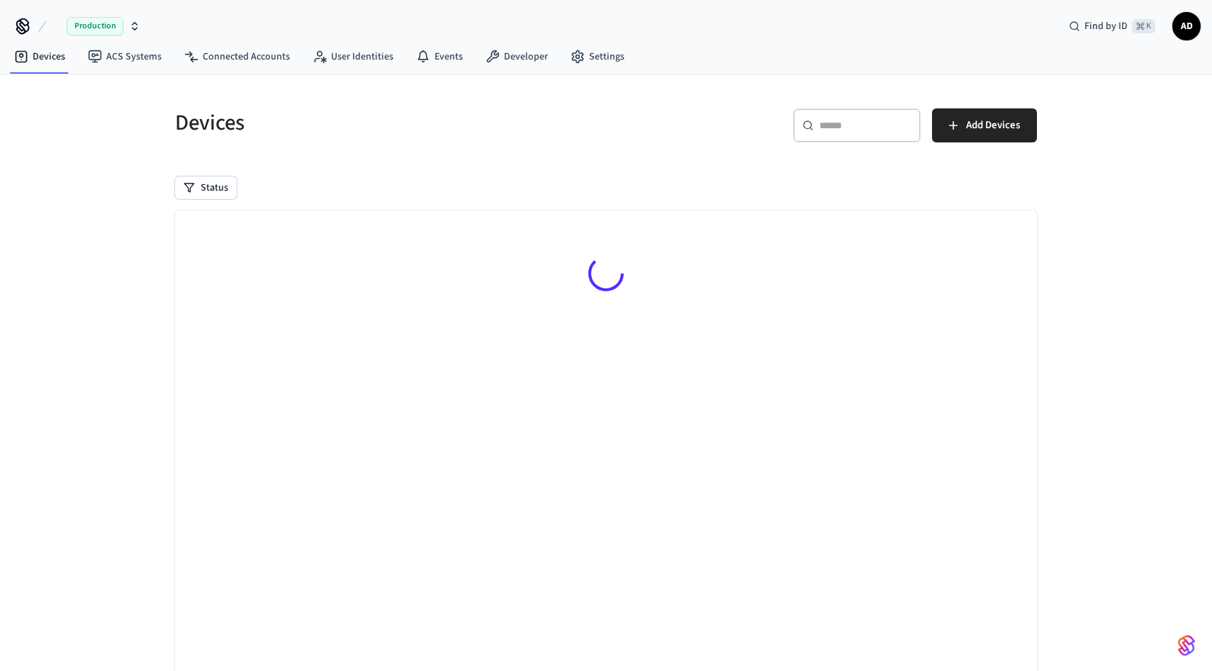  I want to click on span: AD, so click(1186, 26).